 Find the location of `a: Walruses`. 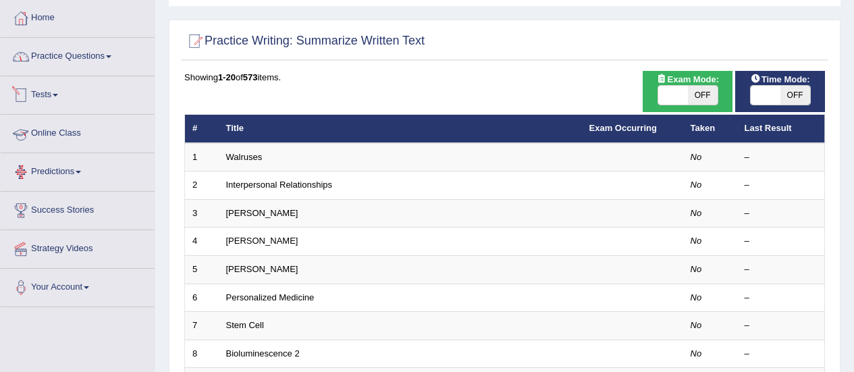

a: Walruses is located at coordinates (244, 157).